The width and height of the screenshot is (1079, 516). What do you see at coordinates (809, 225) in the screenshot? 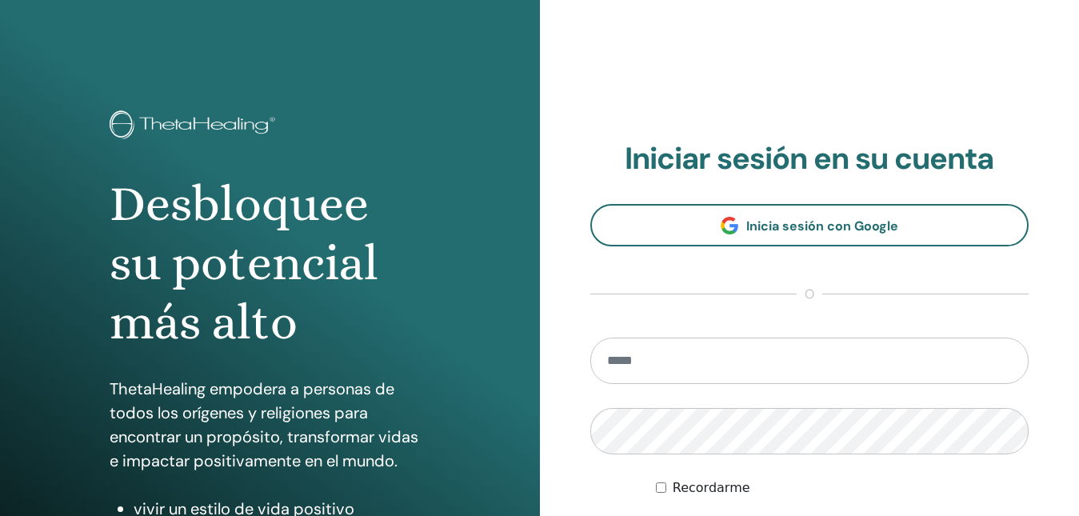
I see `a: Inicia sesión con Google` at bounding box center [809, 225].